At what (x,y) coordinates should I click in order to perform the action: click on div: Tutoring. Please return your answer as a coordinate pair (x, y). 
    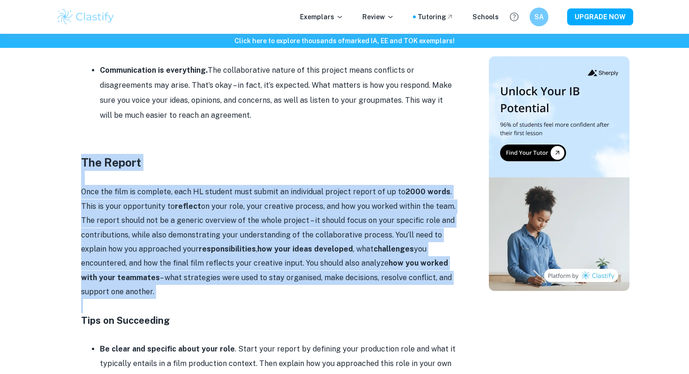
    Looking at the image, I should click on (435, 17).